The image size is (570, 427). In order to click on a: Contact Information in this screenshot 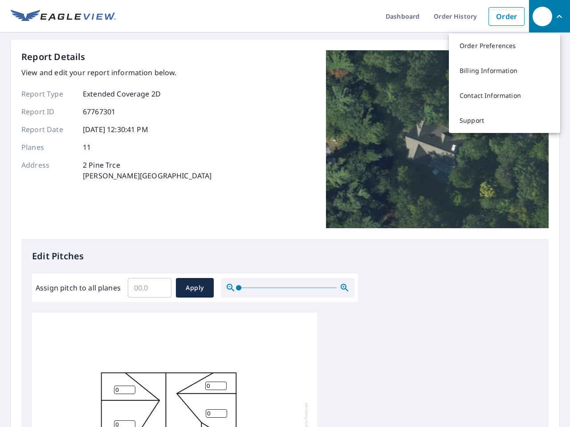, I will do `click(504, 96)`.